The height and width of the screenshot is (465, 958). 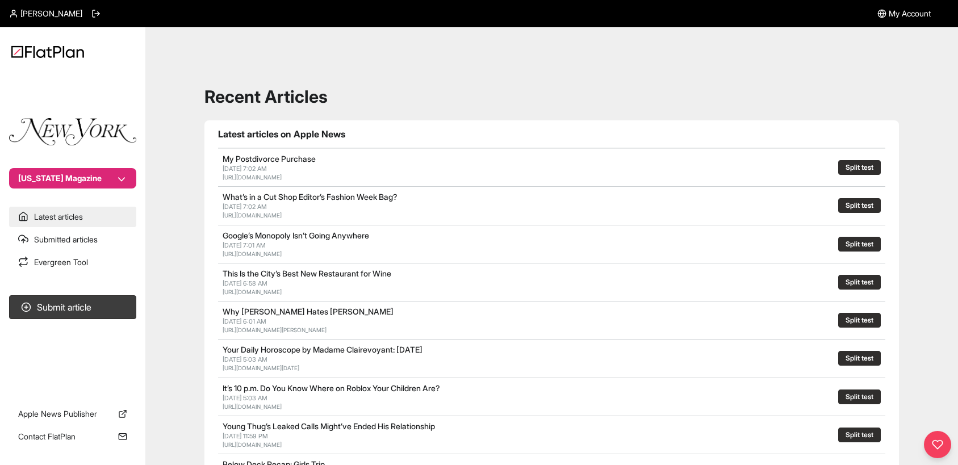 I want to click on a: Evergreen Tool, so click(x=73, y=262).